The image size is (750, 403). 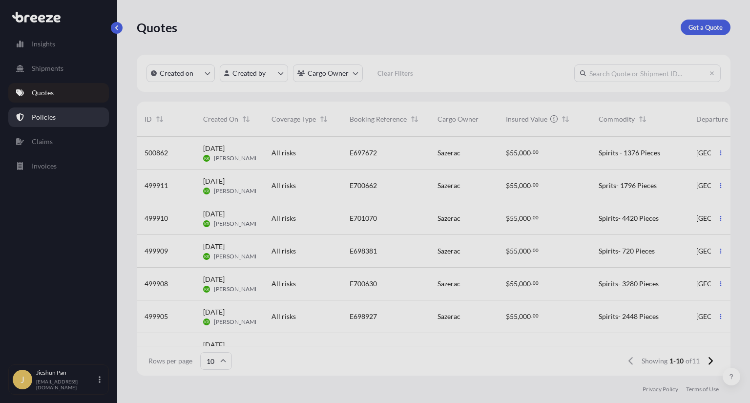 I want to click on a: Invoices, so click(x=59, y=166).